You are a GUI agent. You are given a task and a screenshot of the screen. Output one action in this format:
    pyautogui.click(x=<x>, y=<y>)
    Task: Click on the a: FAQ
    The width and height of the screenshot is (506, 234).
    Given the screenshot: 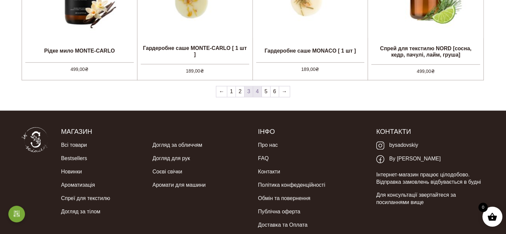 What is the action you would take?
    pyautogui.click(x=263, y=158)
    